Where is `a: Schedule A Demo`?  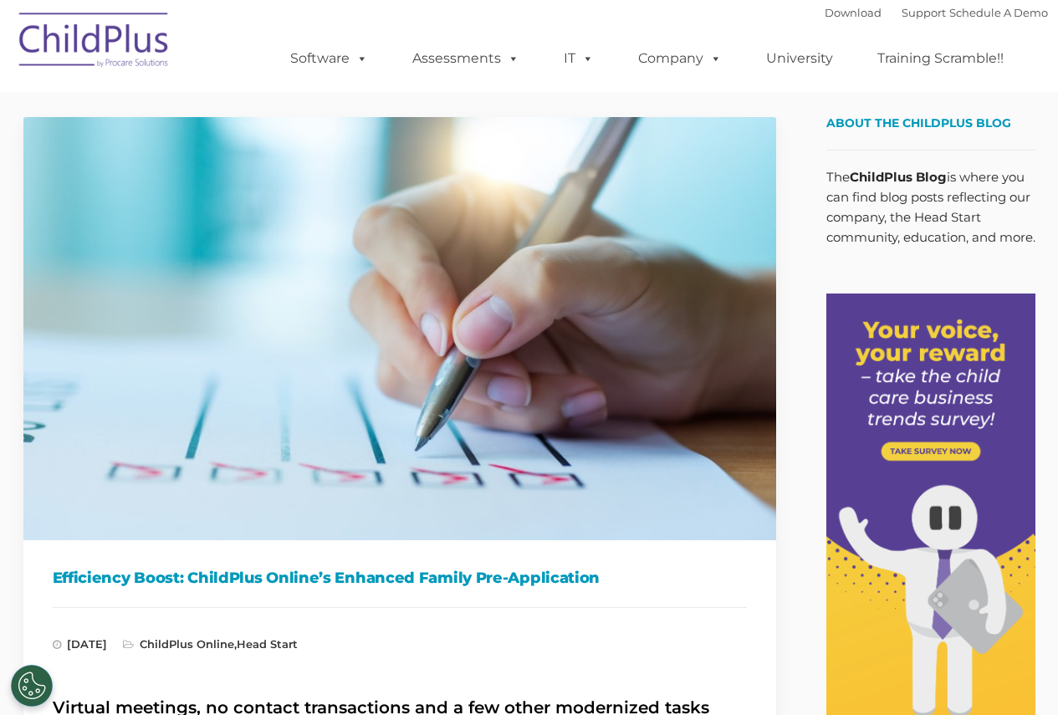 a: Schedule A Demo is located at coordinates (999, 13).